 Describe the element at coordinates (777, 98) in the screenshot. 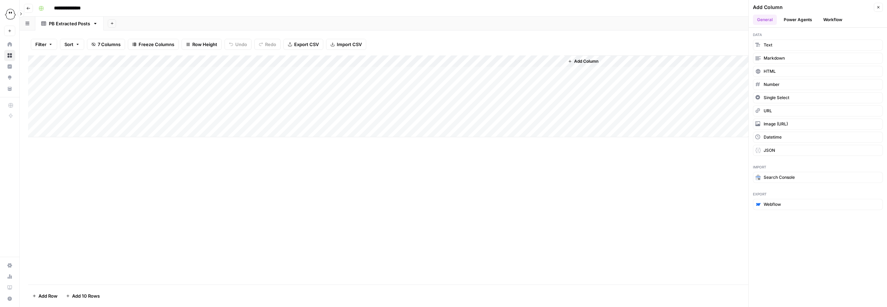

I see `span: Single Select` at that location.